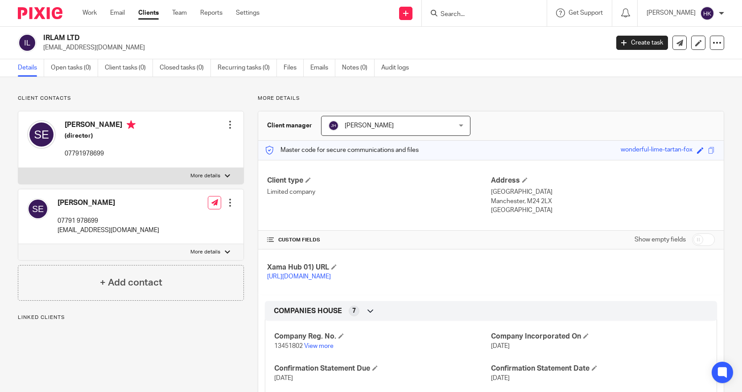 This screenshot has height=392, width=742. What do you see at coordinates (308, 311) in the screenshot?
I see `span: COMPANIES HOUSE` at bounding box center [308, 311].